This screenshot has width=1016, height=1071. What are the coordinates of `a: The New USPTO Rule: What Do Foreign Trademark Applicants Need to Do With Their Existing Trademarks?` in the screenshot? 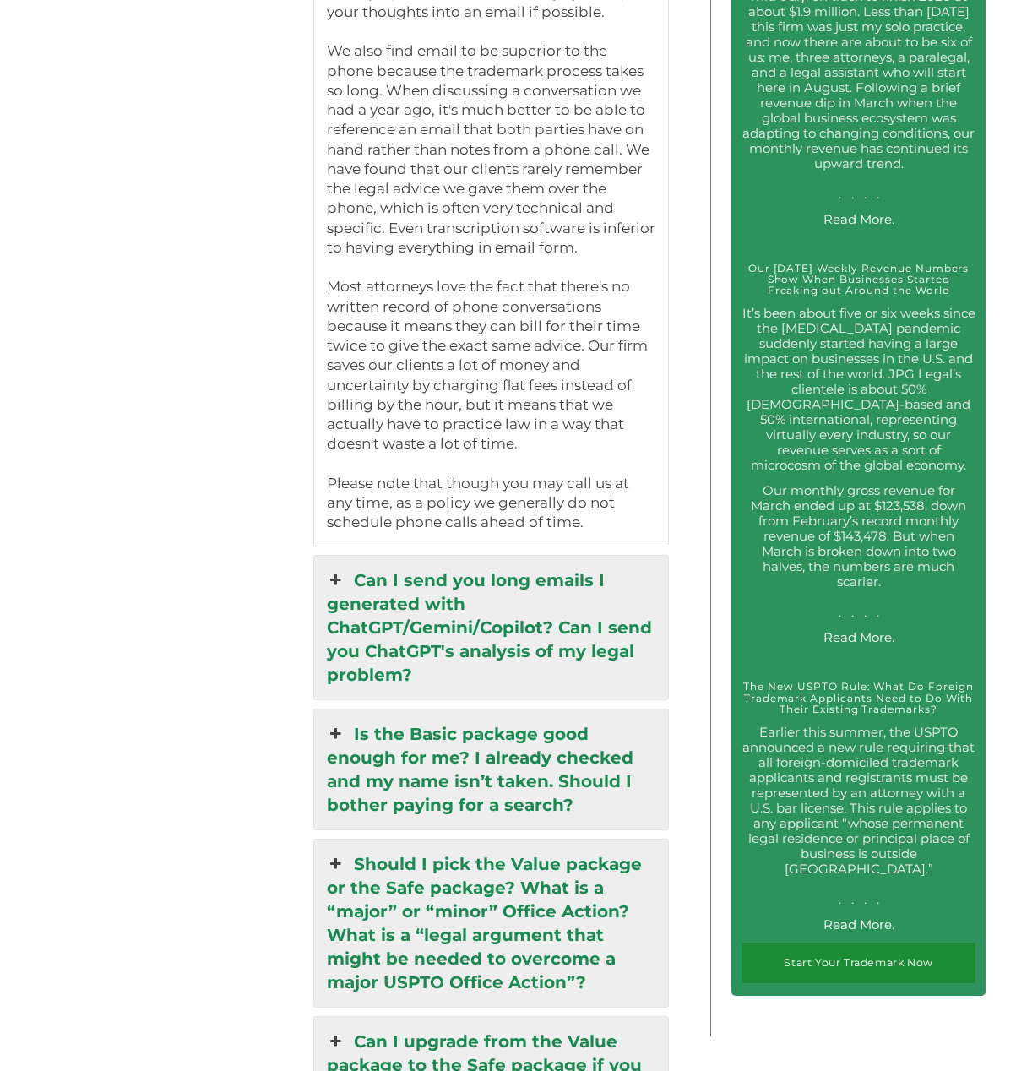 It's located at (858, 697).